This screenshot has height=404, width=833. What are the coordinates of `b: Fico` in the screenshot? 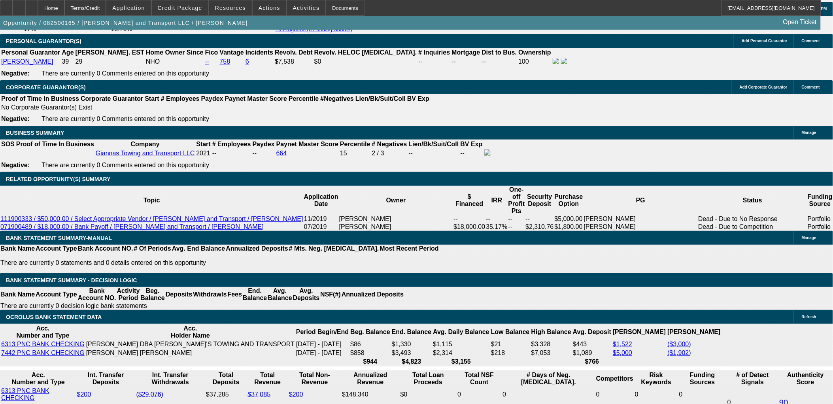 It's located at (211, 52).